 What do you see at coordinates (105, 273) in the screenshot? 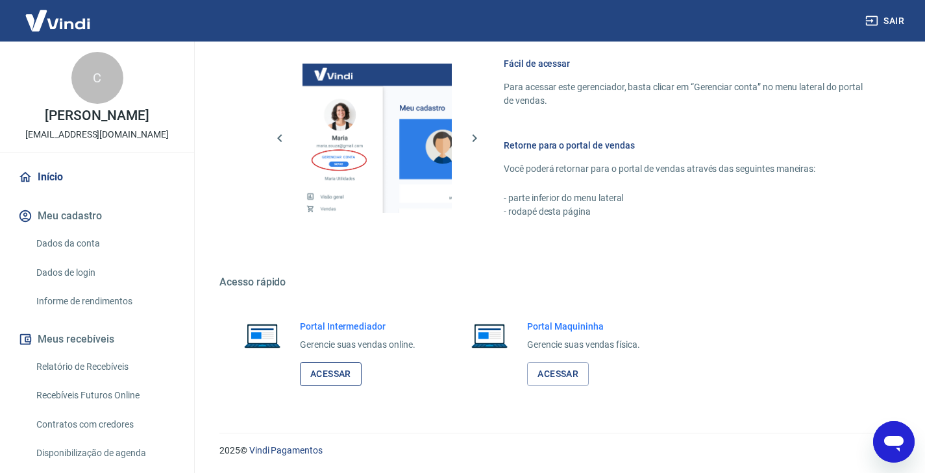
I see `a: Dados de login` at bounding box center [105, 273].